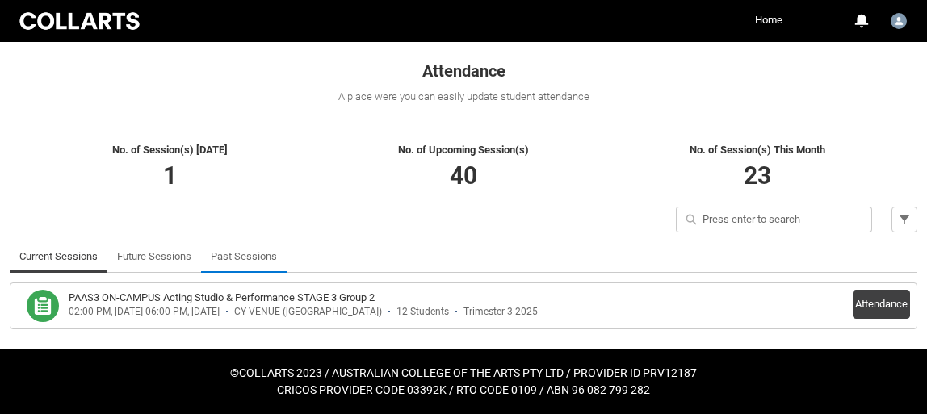  What do you see at coordinates (154, 257) in the screenshot?
I see `li: Future Sessions` at bounding box center [154, 257].